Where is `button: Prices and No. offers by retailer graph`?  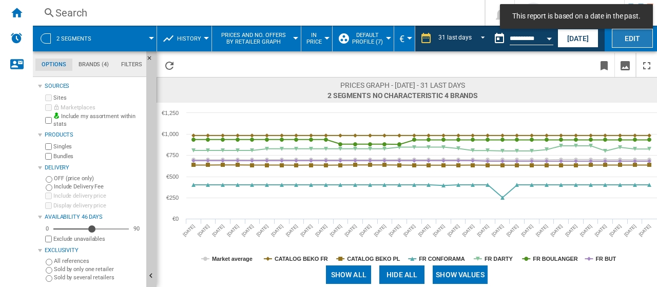 button: Prices and No. offers by retailer graph is located at coordinates (256, 39).